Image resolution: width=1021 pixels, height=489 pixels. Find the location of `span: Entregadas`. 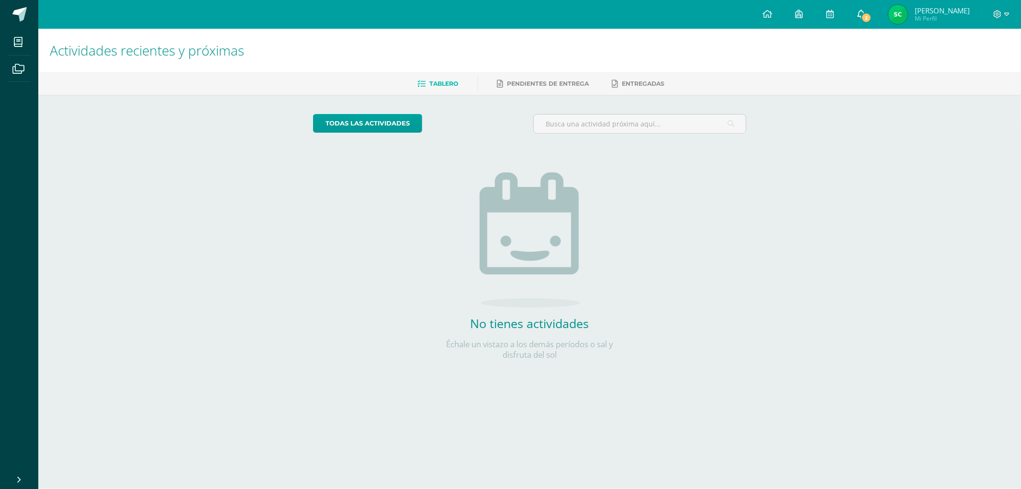

span: Entregadas is located at coordinates (644, 83).